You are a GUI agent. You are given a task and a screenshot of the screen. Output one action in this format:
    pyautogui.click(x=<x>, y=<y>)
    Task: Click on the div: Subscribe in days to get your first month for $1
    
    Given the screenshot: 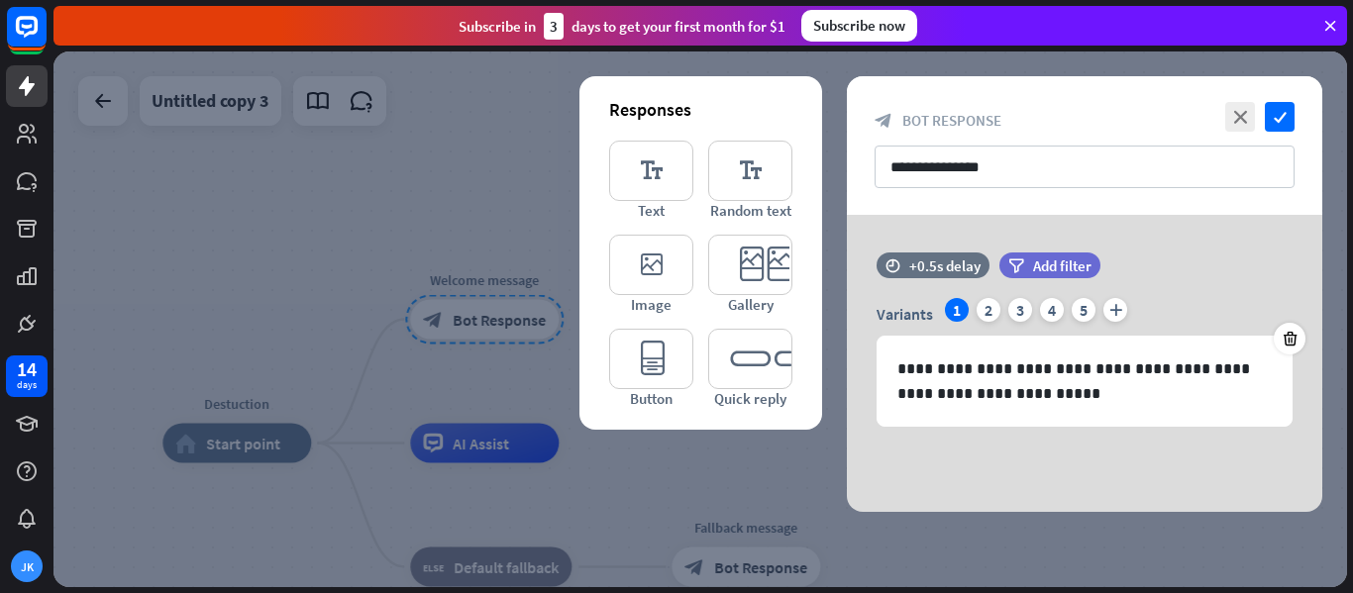 What is the action you would take?
    pyautogui.click(x=622, y=26)
    